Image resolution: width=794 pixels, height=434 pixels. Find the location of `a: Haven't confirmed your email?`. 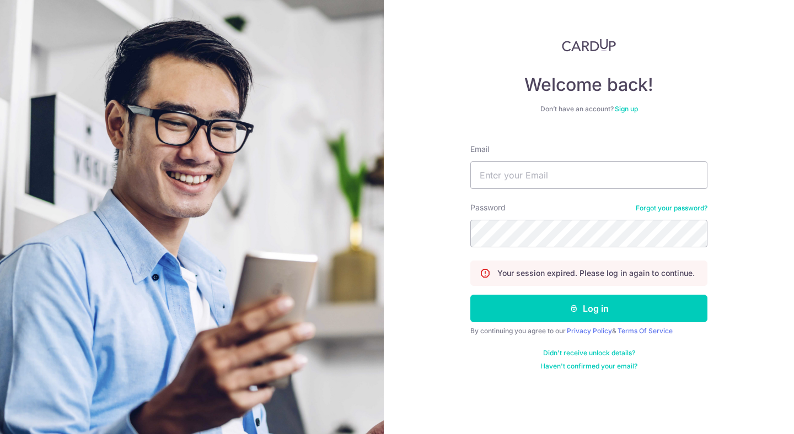

a: Haven't confirmed your email? is located at coordinates (589, 367).